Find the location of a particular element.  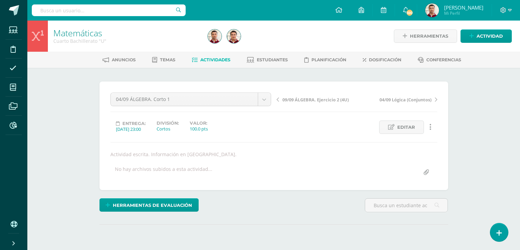

span: Mi Perfil is located at coordinates (464, 13).